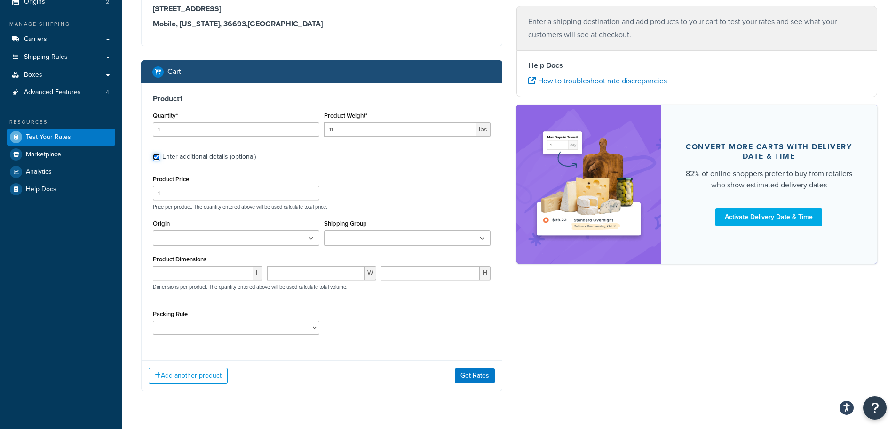 The height and width of the screenshot is (429, 896). I want to click on div: Enter additional details (optional), so click(209, 157).